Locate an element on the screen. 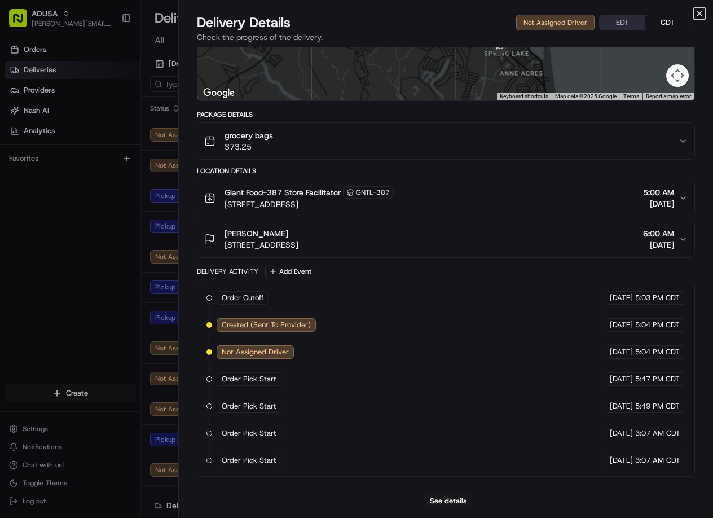 Image resolution: width=713 pixels, height=518 pixels. div: Package Details is located at coordinates (445, 114).